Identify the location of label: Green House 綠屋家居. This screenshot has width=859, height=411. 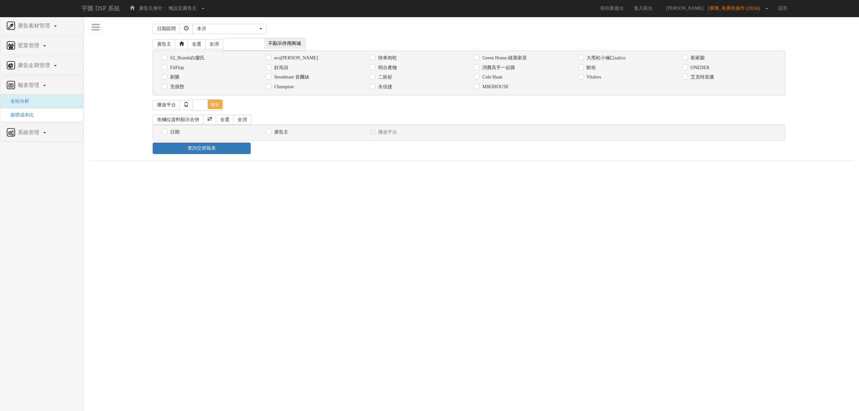
(503, 58).